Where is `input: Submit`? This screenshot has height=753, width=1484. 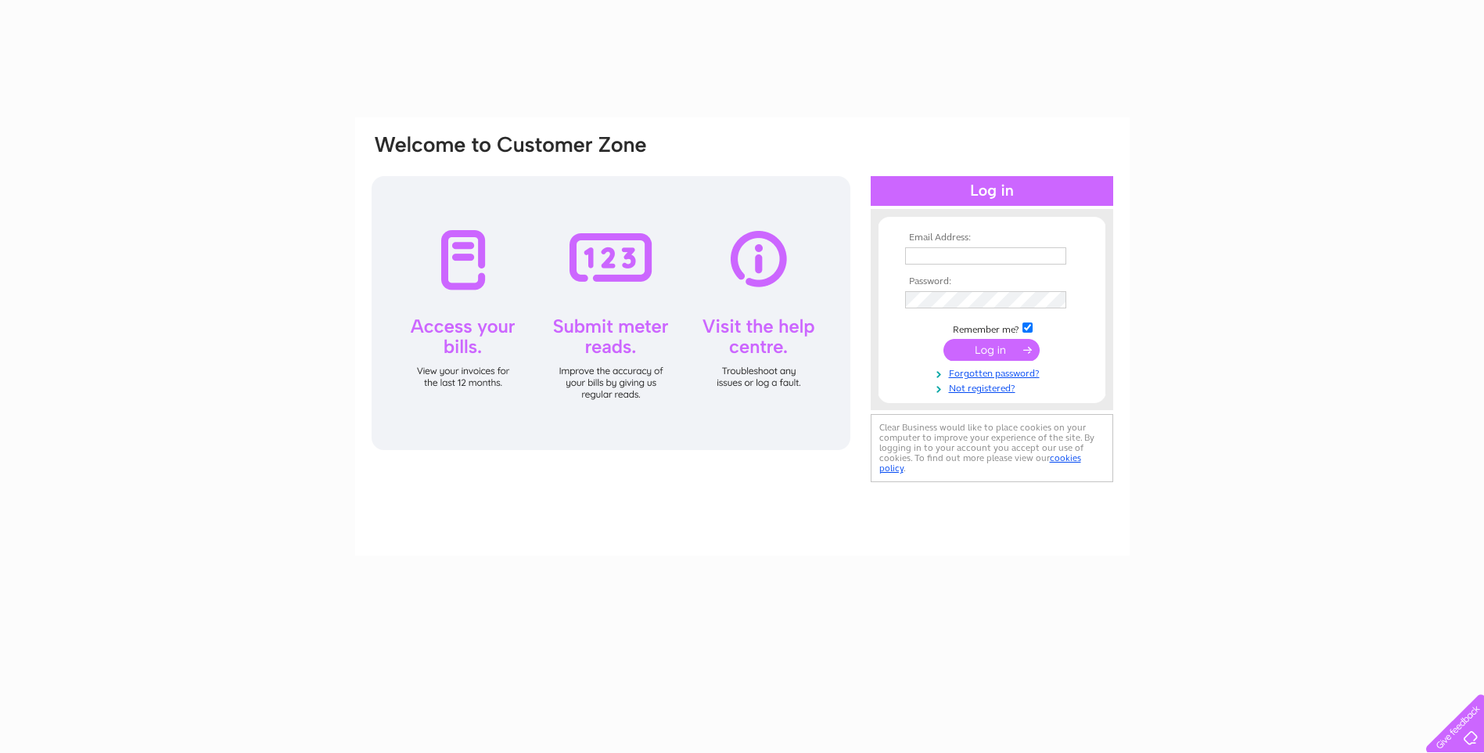 input: Submit is located at coordinates (991, 350).